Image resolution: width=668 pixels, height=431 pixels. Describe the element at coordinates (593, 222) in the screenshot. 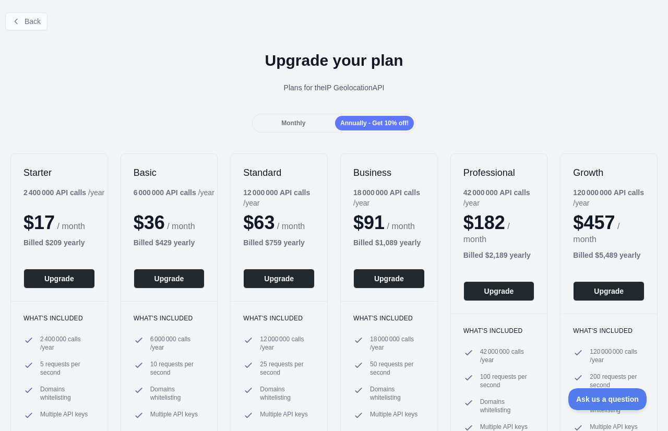

I see `span: $ 457` at that location.